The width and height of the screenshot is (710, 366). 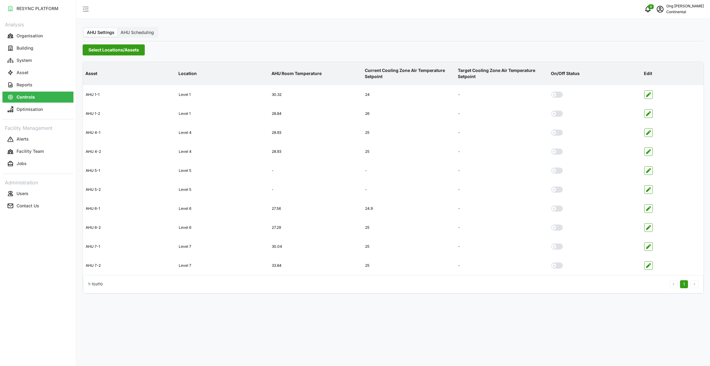 What do you see at coordinates (38, 9) in the screenshot?
I see `a: RESYNC PLATFORM` at bounding box center [38, 9].